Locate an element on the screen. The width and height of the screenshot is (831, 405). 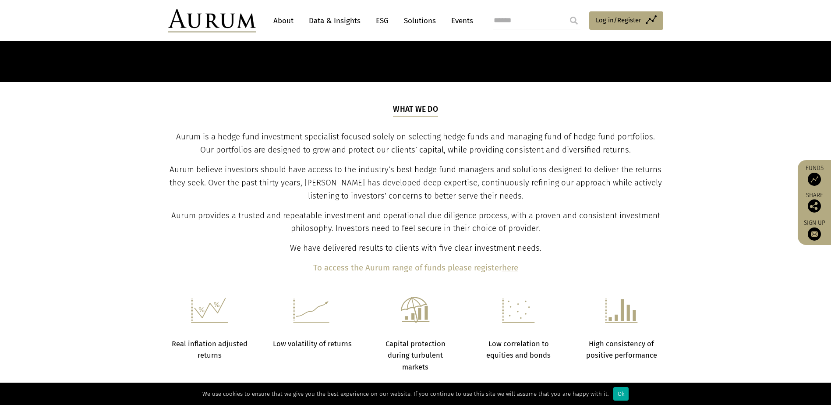
img: Sign up to our newsletter is located at coordinates (814, 234).